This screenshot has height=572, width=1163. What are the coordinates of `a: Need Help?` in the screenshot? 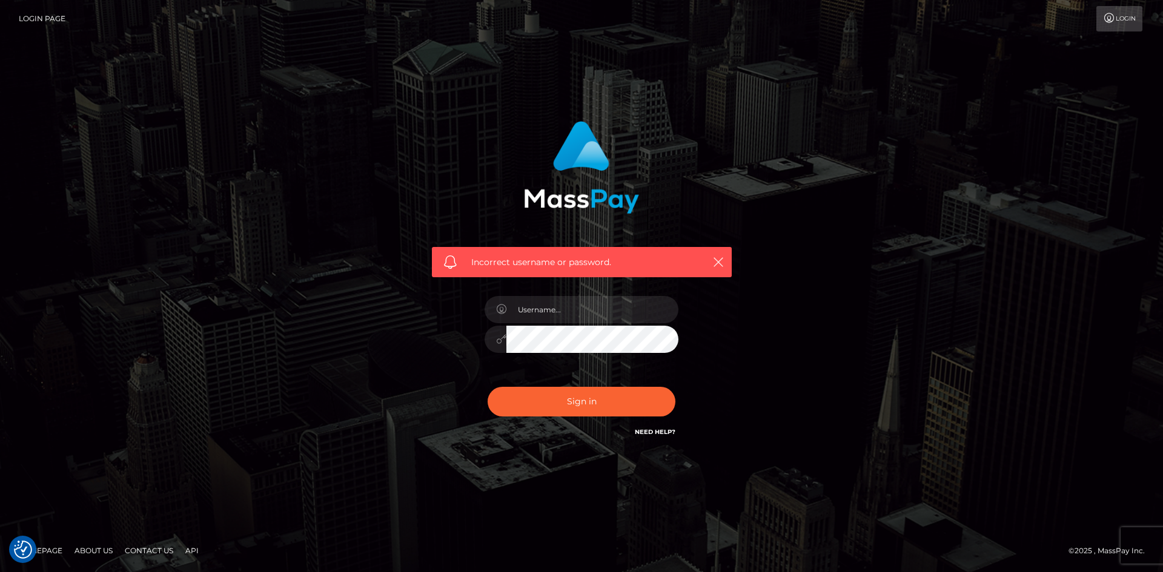 It's located at (655, 432).